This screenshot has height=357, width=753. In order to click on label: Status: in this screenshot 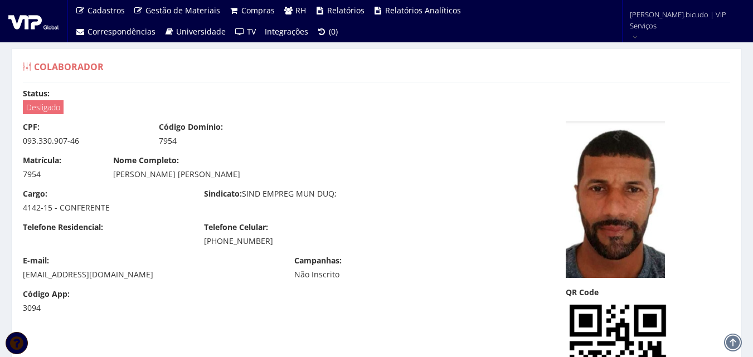, I will do `click(36, 94)`.